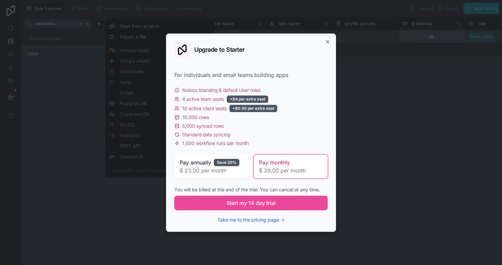  What do you see at coordinates (216, 144) in the screenshot?
I see `span: 1,000 workflow runs per month` at bounding box center [216, 144].